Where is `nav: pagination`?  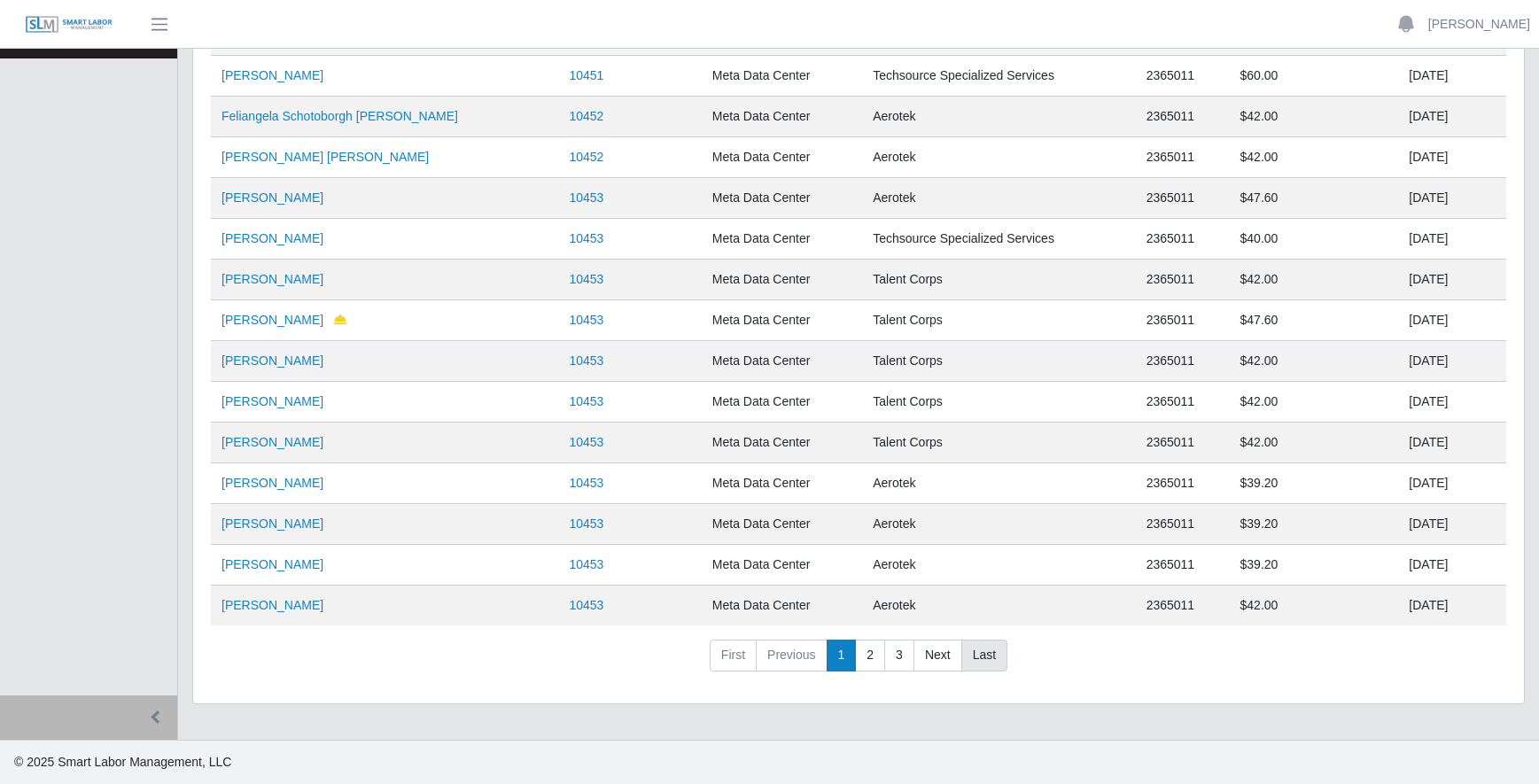 nav: pagination is located at coordinates (858, 662).